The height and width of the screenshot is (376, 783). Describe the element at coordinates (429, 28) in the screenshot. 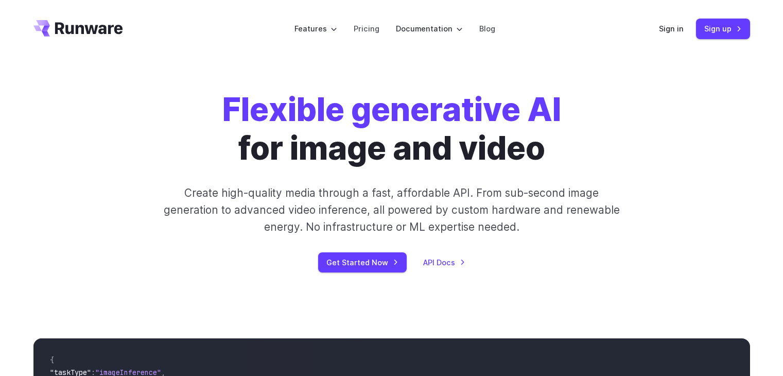

I see `label: Documentation` at that location.